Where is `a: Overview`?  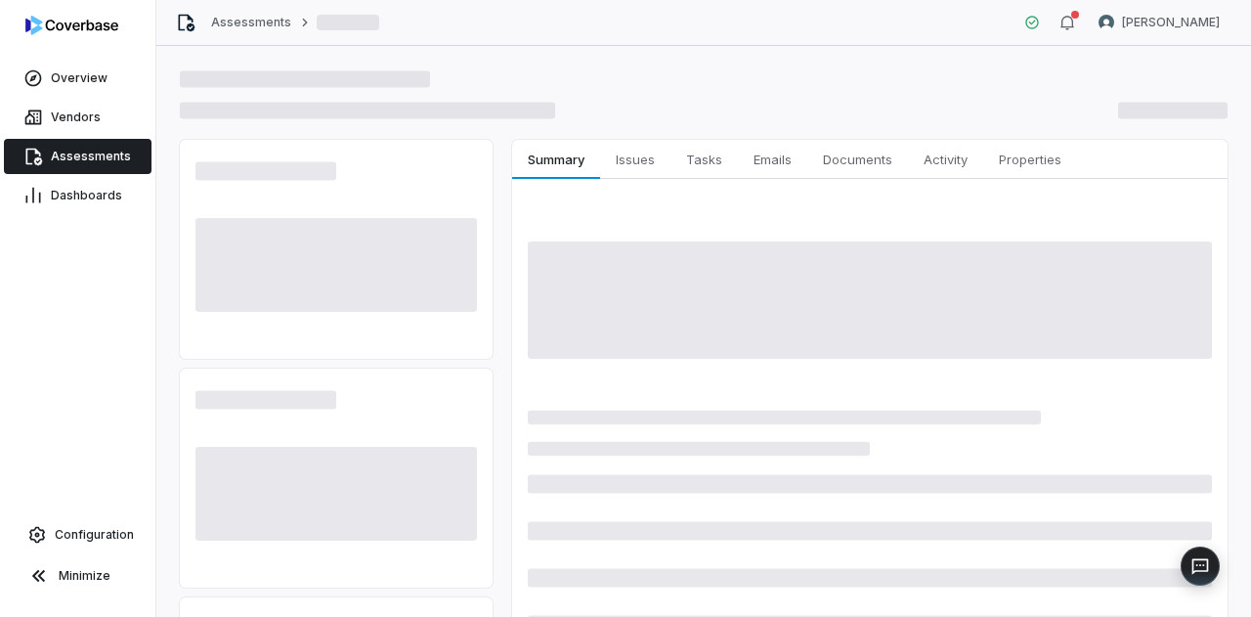
a: Overview is located at coordinates (77, 78).